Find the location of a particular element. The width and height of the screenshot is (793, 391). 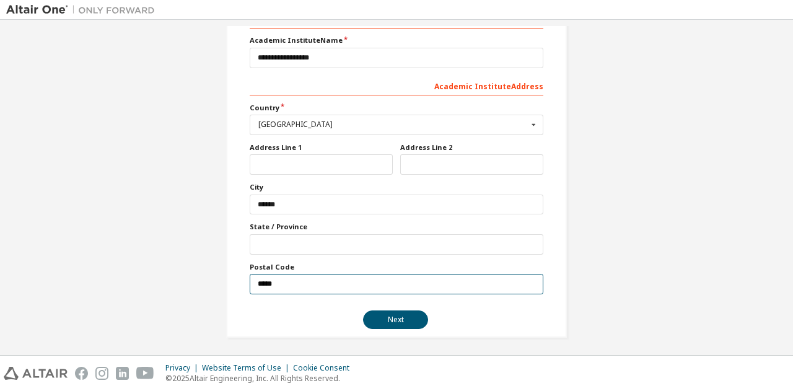

label: Address Line 2 is located at coordinates (471, 147).